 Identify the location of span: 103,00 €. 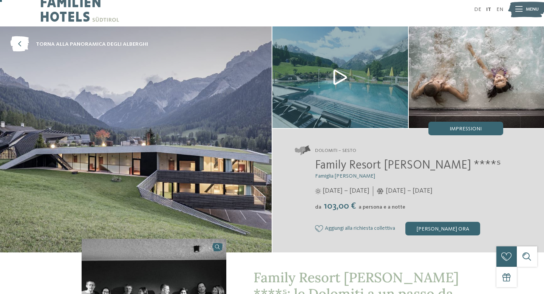
(340, 206).